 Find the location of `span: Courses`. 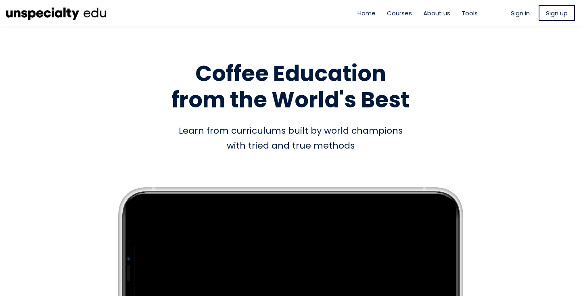

span: Courses is located at coordinates (399, 13).